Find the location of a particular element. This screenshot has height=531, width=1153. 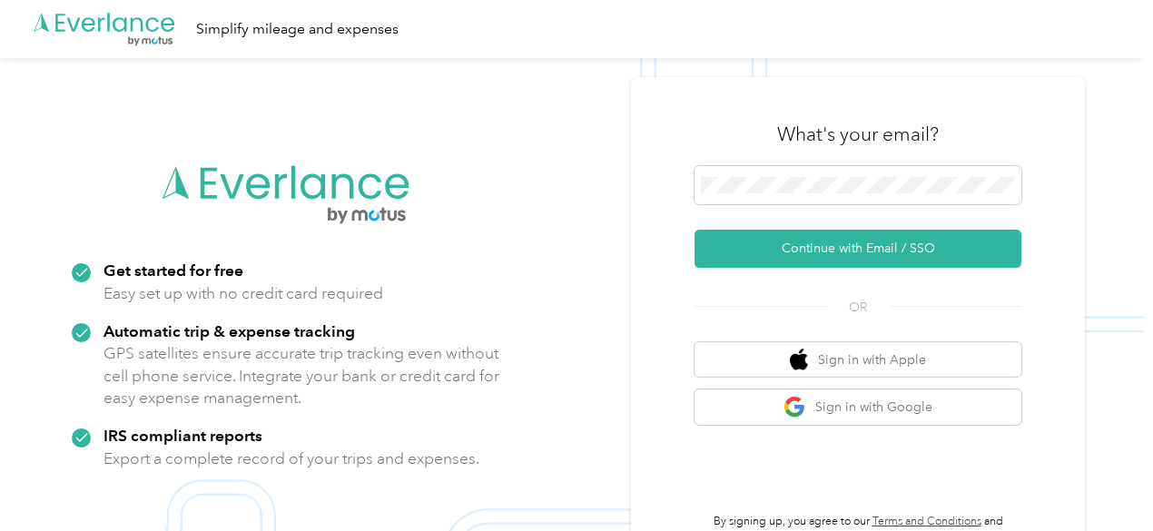

strong: Get started for free is located at coordinates (173, 270).